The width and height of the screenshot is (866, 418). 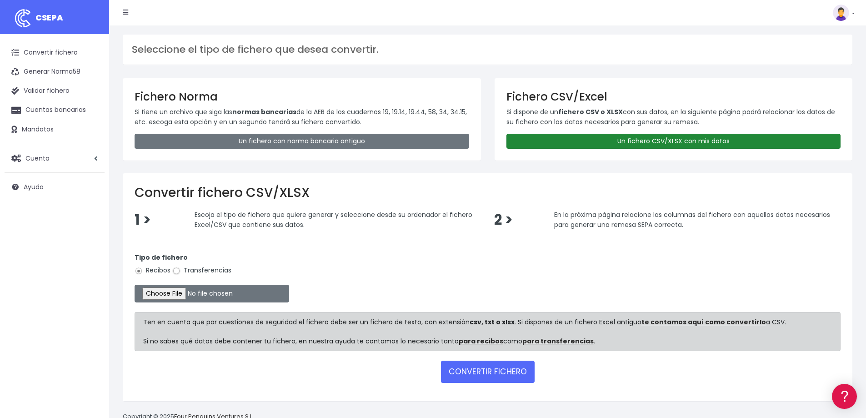 I want to click on a: para transferencias, so click(x=558, y=341).